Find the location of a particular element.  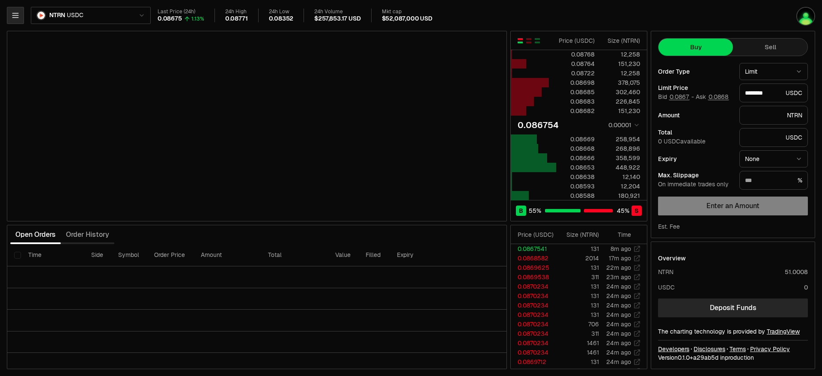

span: a29ab5d467ab41facbc8525408a7f2a7cb5dc091 is located at coordinates (706, 358).